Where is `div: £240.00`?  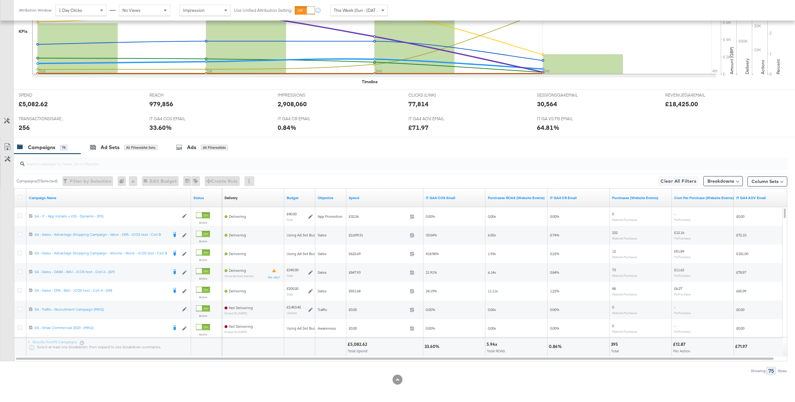
div: £240.00 is located at coordinates (293, 270).